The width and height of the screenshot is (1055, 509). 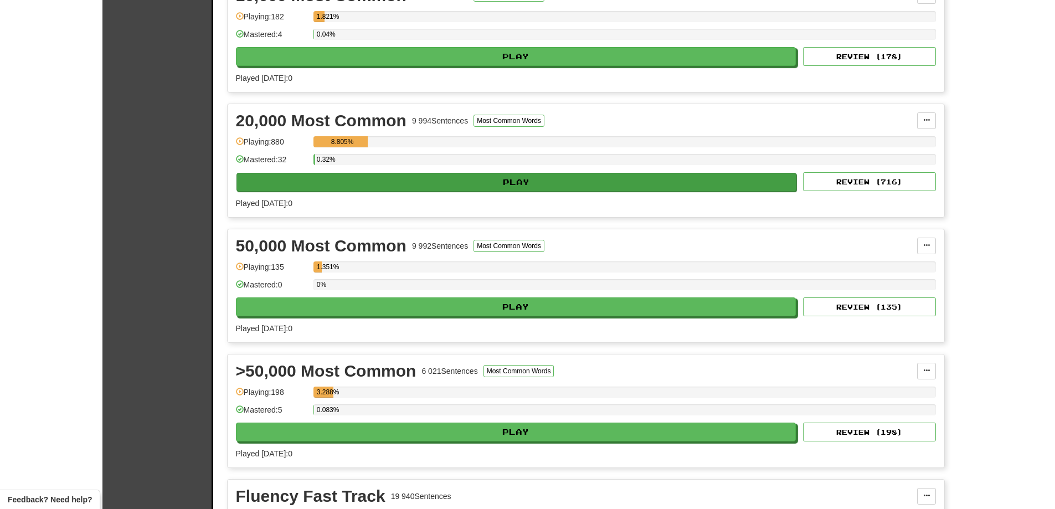 What do you see at coordinates (326, 371) in the screenshot?
I see `div: >50,000 Most Common` at bounding box center [326, 371].